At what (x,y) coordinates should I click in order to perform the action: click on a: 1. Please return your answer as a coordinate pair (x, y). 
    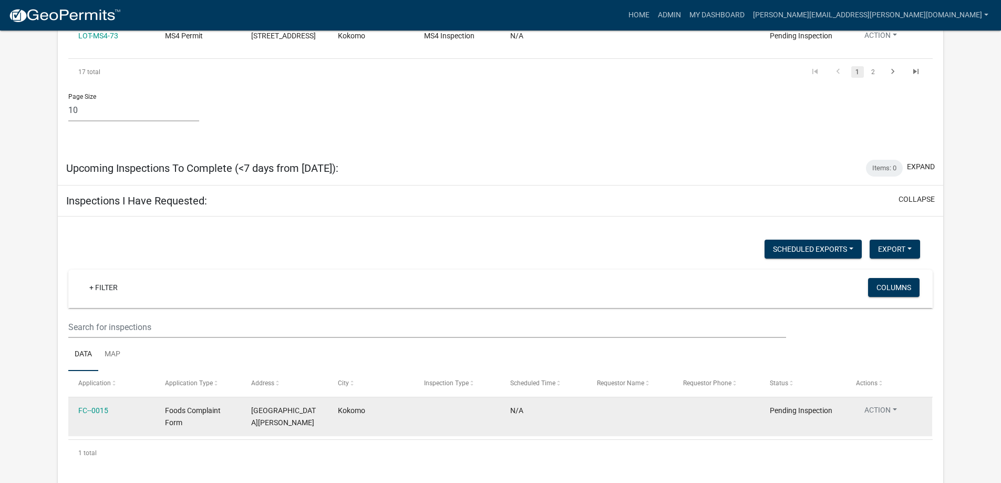
    Looking at the image, I should click on (858, 72).